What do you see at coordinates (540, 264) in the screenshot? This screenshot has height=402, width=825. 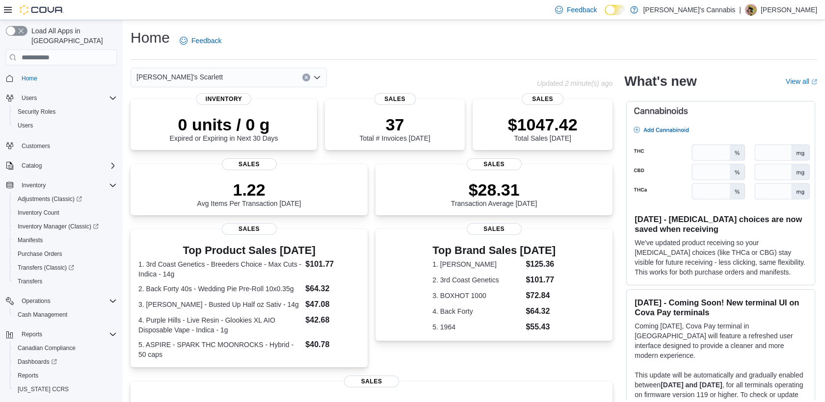 I see `dd: $125.36` at bounding box center [540, 264].